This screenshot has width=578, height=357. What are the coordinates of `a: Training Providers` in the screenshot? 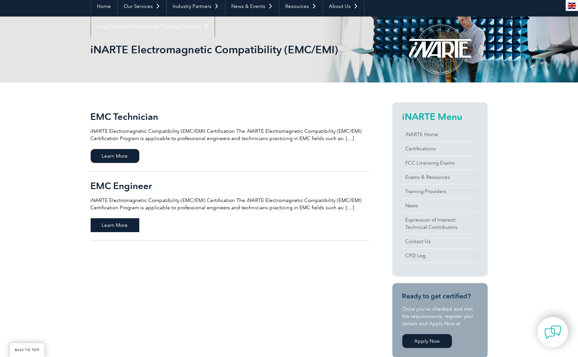 It's located at (440, 191).